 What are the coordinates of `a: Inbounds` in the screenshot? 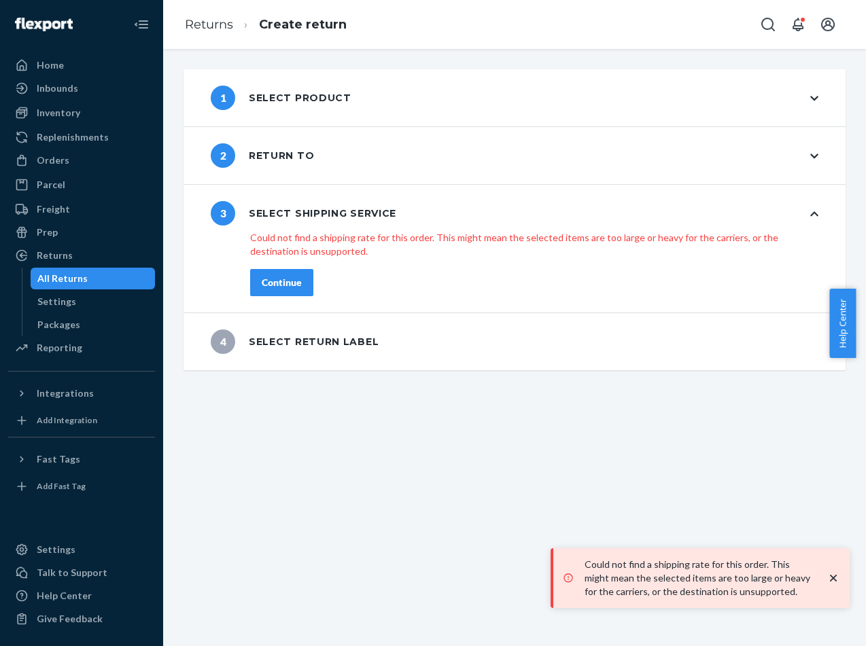 It's located at (82, 88).